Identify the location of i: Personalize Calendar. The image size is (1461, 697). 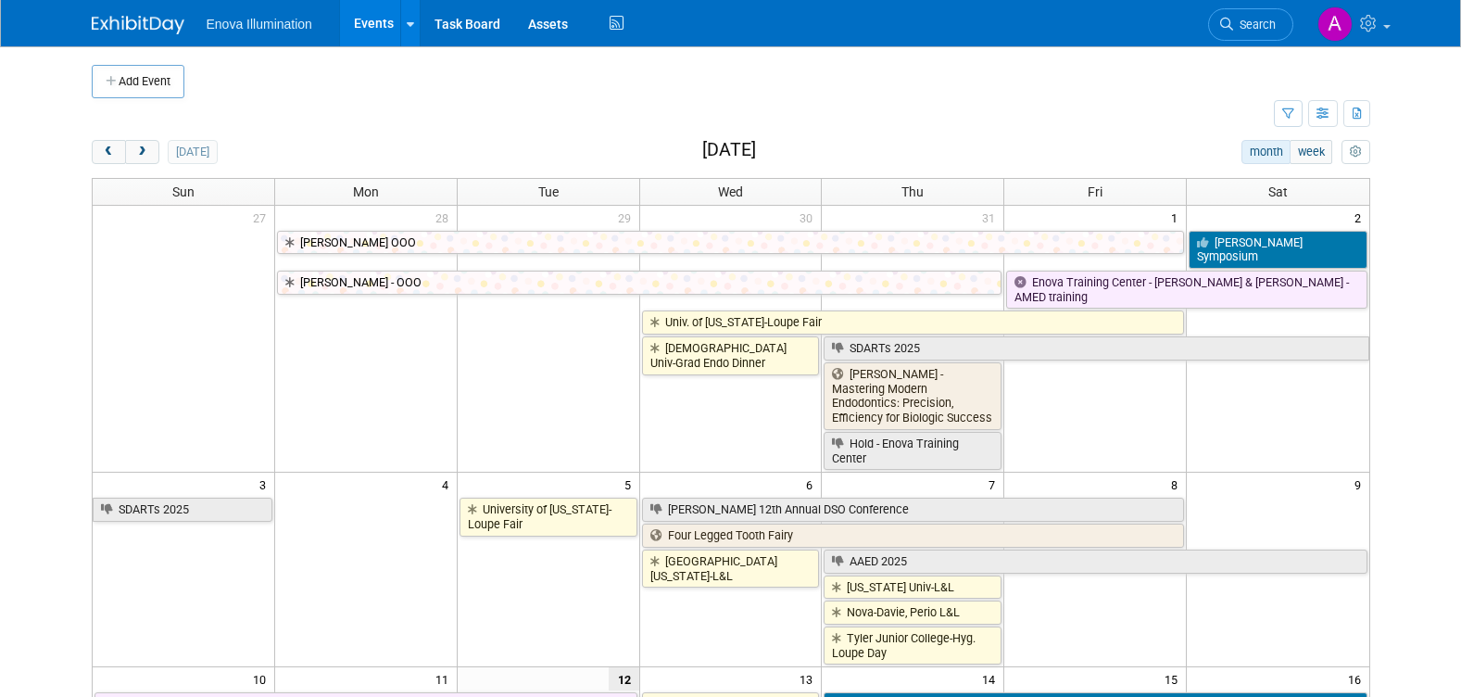
(1355, 152).